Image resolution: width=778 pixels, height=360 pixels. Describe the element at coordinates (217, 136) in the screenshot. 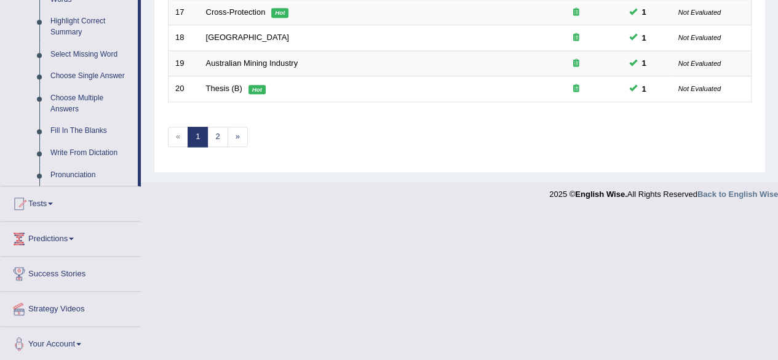

I see `a: 2` at that location.